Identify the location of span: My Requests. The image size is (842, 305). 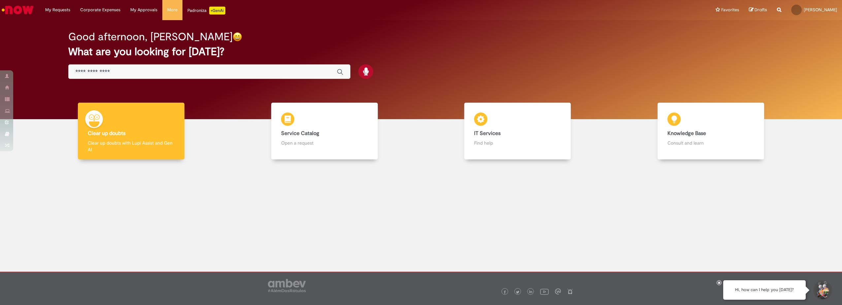
(58, 10).